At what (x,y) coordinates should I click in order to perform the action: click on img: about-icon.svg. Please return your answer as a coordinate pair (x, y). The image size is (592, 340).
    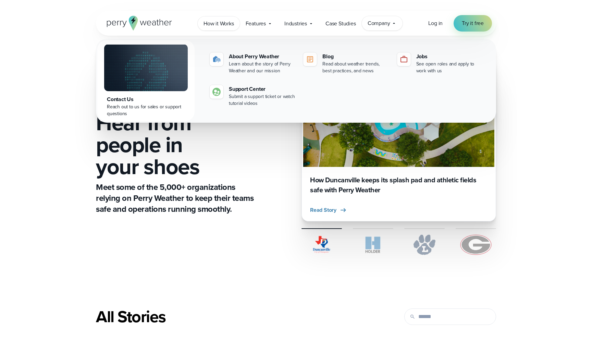
    Looking at the image, I should click on (217, 59).